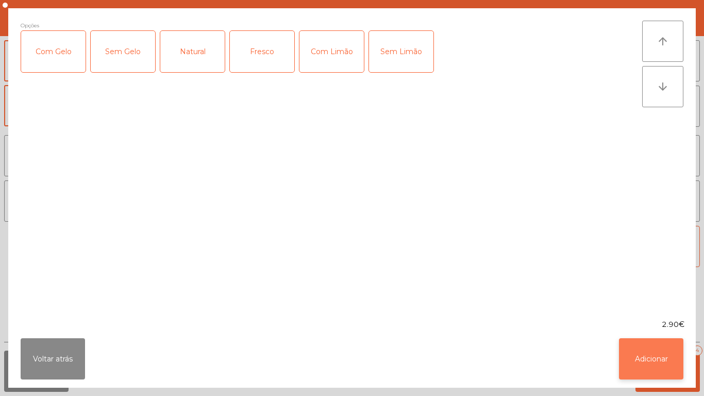 Image resolution: width=704 pixels, height=396 pixels. What do you see at coordinates (352, 324) in the screenshot?
I see `div: 2.90€` at bounding box center [352, 324].